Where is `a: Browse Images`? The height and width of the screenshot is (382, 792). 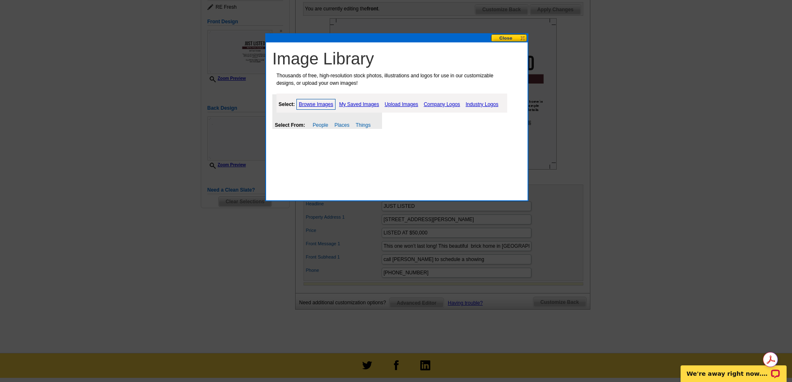 a: Browse Images is located at coordinates (316, 104).